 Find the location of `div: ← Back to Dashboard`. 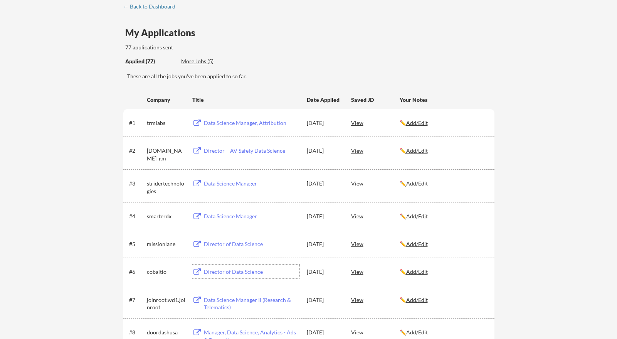

div: ← Back to Dashboard is located at coordinates (152, 7).